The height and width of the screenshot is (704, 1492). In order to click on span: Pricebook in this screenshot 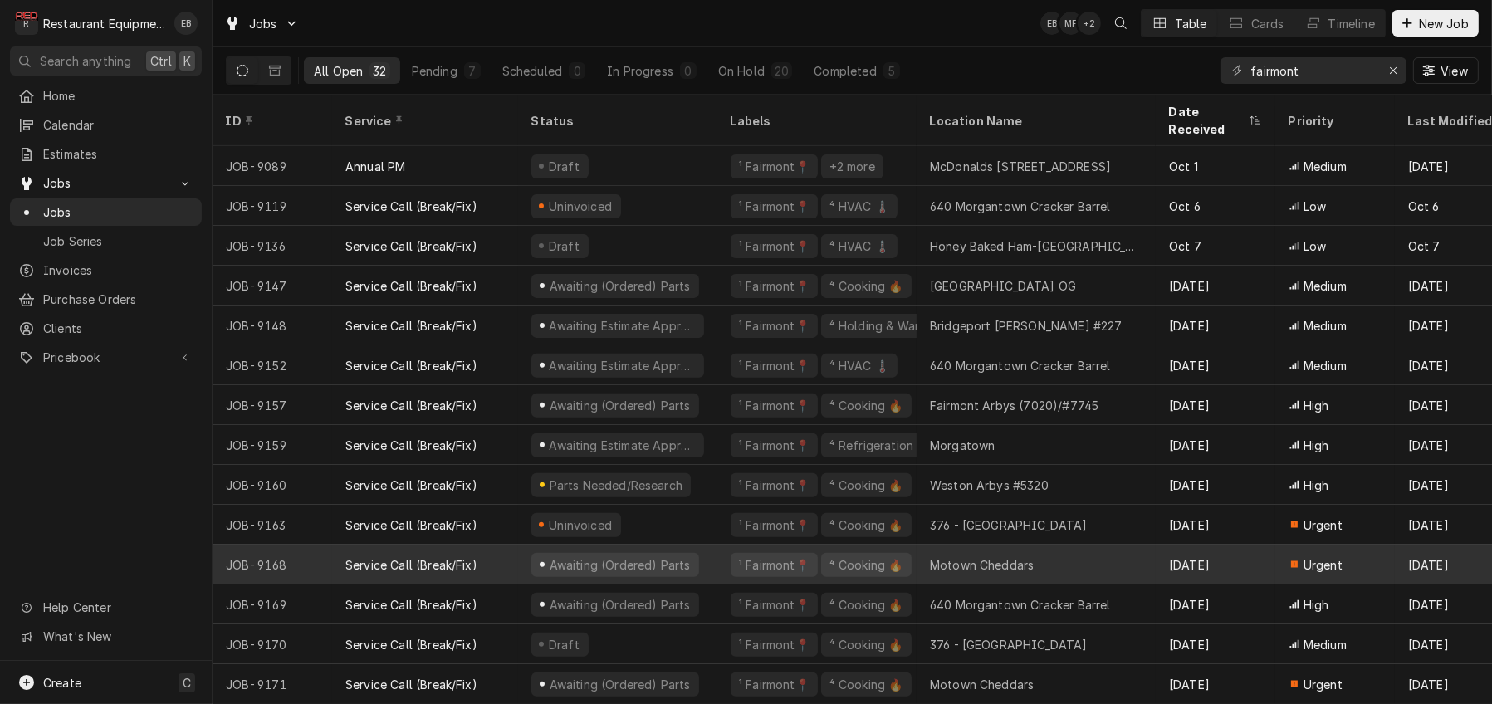, I will do `click(105, 357)`.